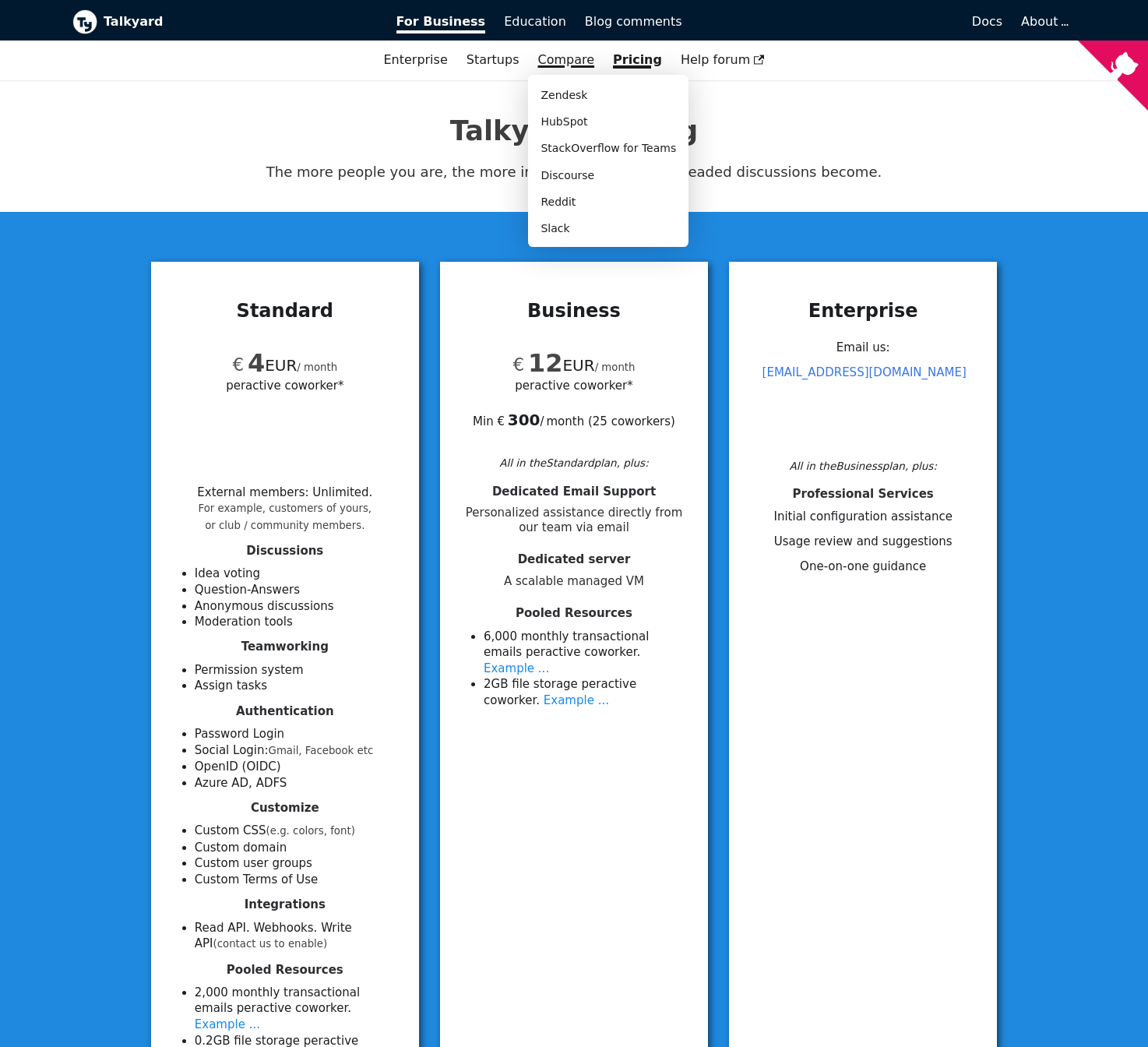  I want to click on a: Reddit, so click(608, 201).